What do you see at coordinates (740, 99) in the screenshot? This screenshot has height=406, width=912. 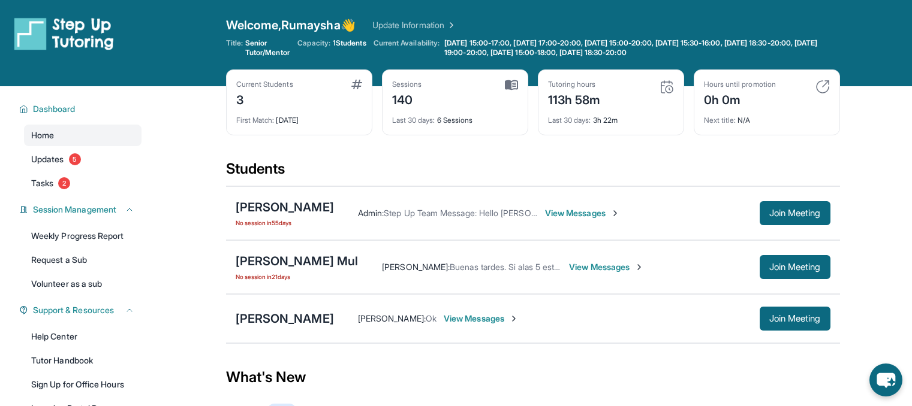 I see `div: 0h 0m` at bounding box center [740, 99].